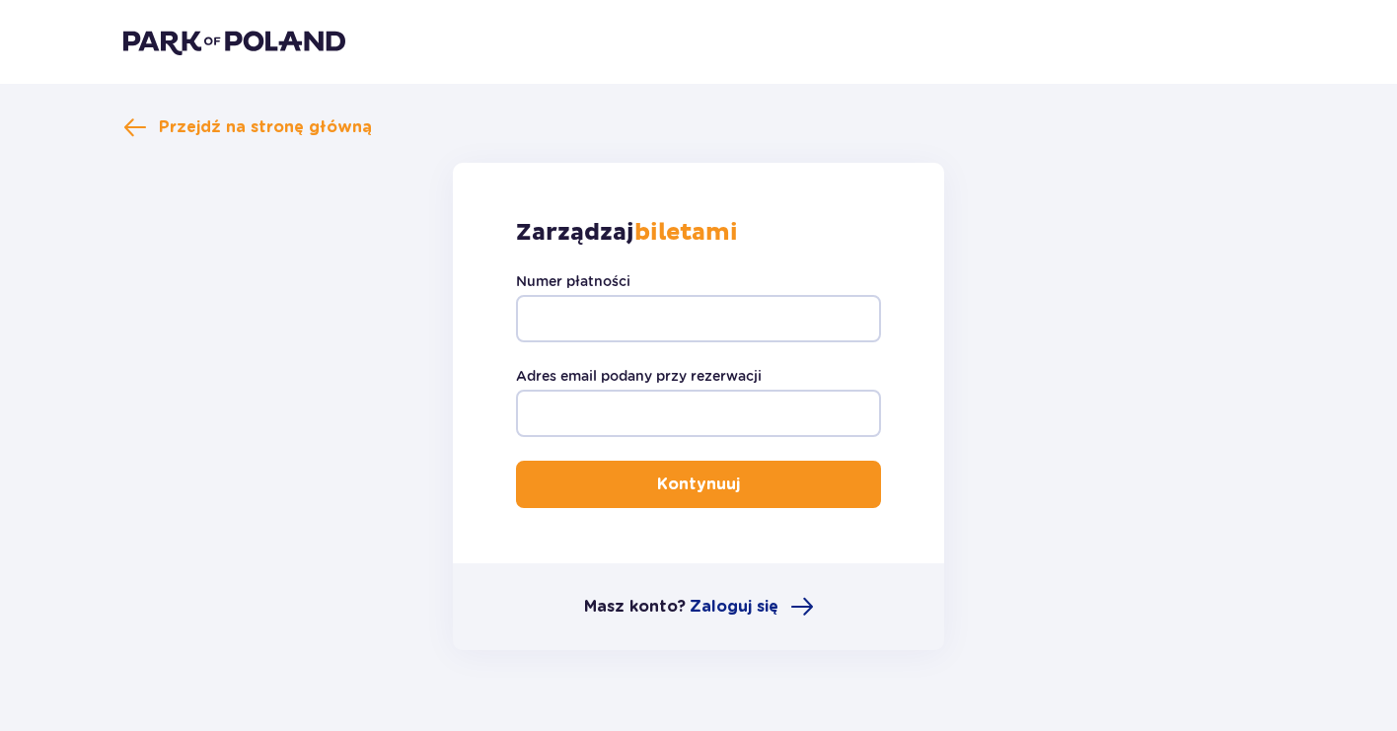 The width and height of the screenshot is (1397, 731). I want to click on img: Park of Poland logo, so click(234, 41).